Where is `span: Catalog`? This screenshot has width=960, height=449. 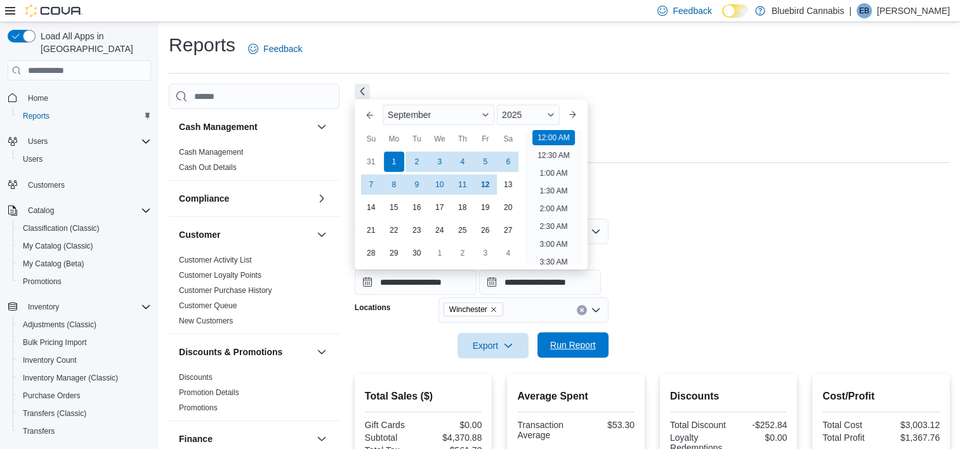
span: Catalog is located at coordinates (87, 211).